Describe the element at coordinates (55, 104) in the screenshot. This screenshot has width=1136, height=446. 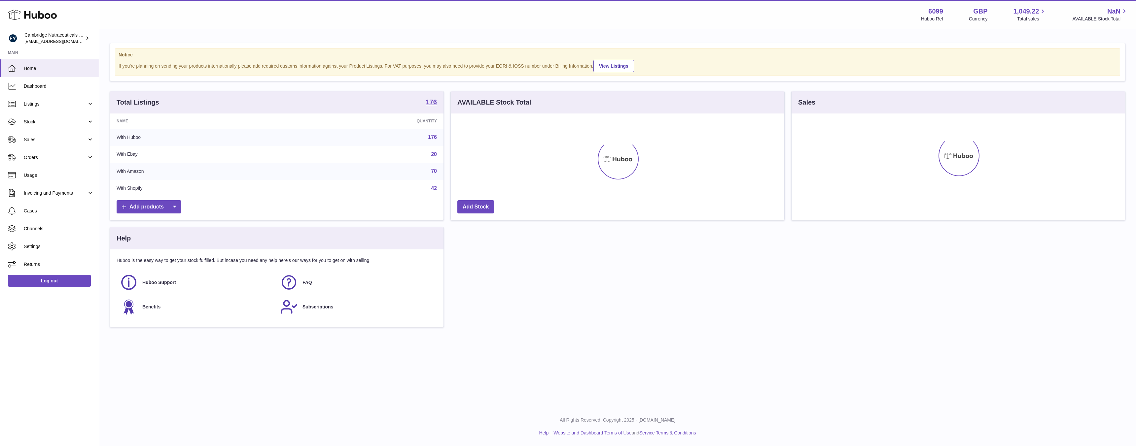
I see `span: Listings` at that location.